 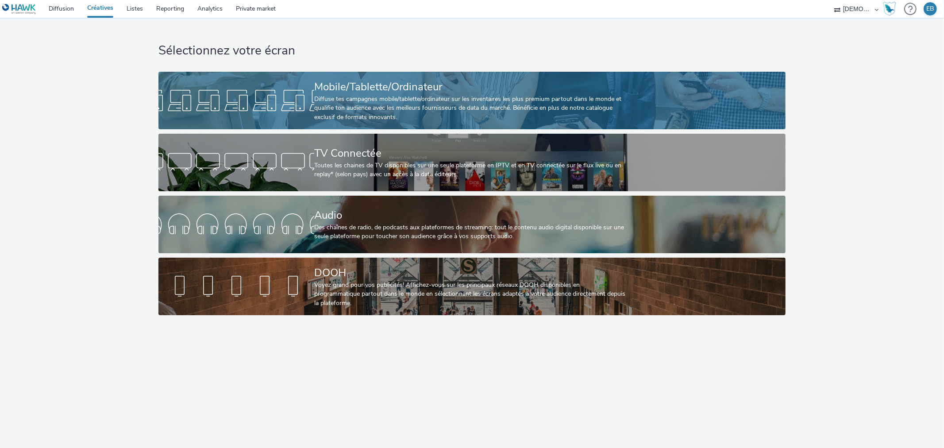 I want to click on div: TV Connectée, so click(x=470, y=153).